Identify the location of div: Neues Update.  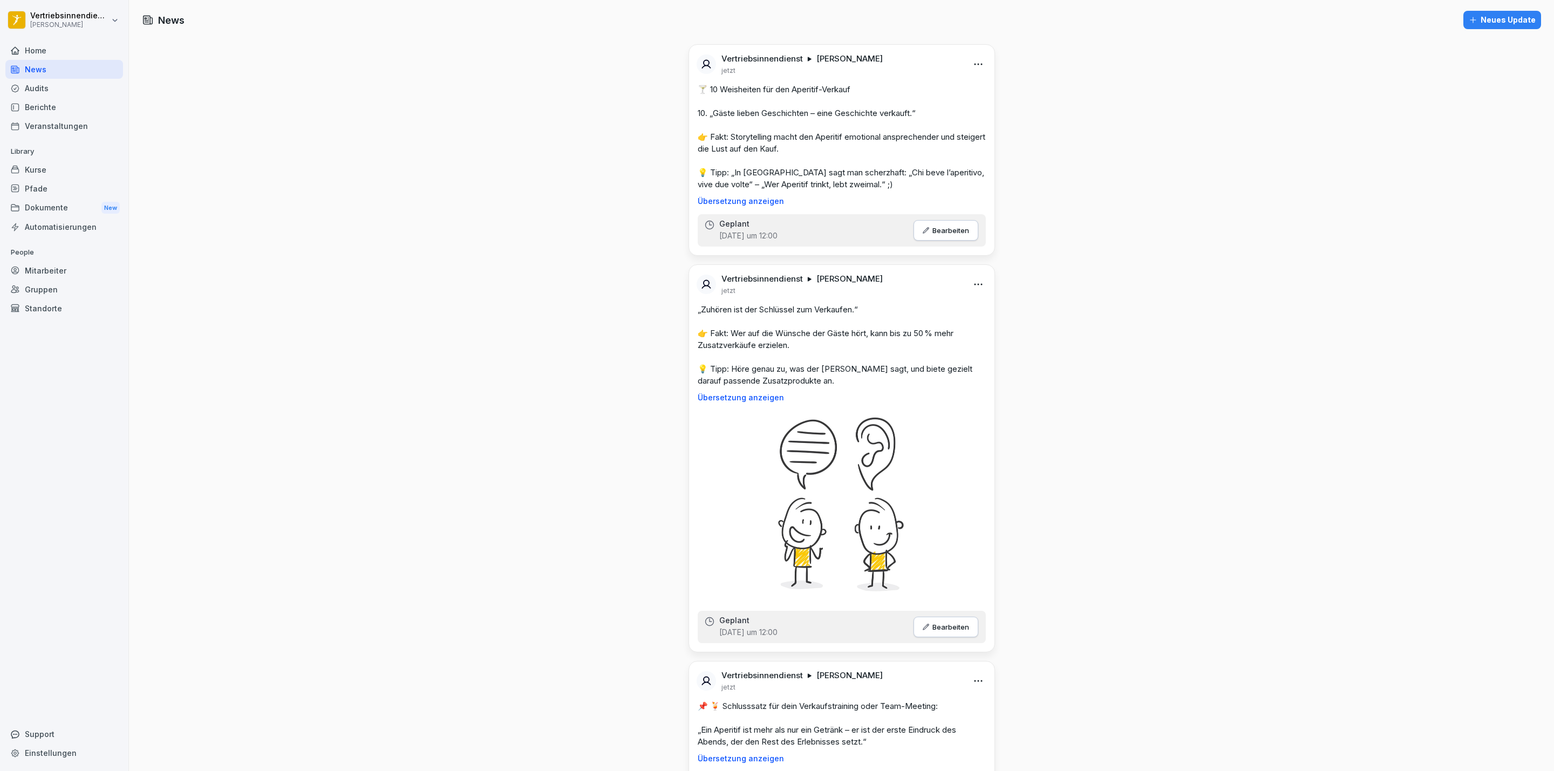
(1503, 20).